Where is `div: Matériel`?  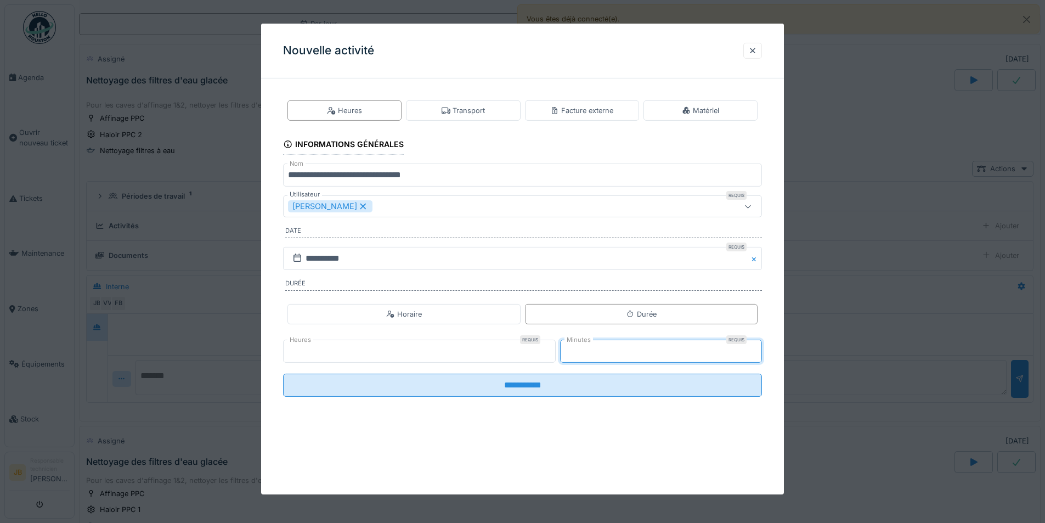 div: Matériel is located at coordinates (701, 110).